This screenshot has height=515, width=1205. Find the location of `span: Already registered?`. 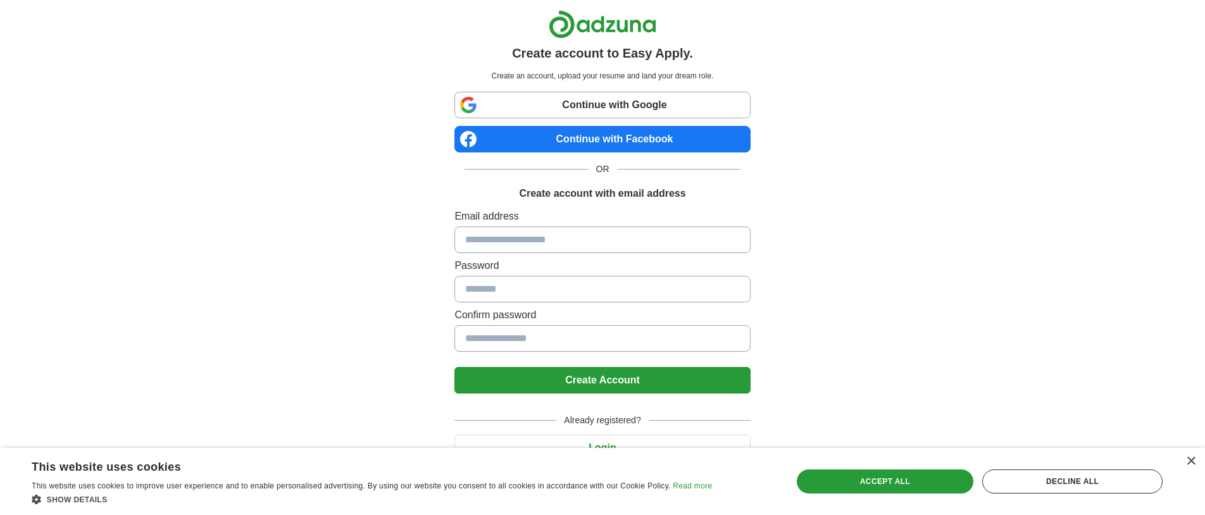

span: Already registered? is located at coordinates (602, 420).